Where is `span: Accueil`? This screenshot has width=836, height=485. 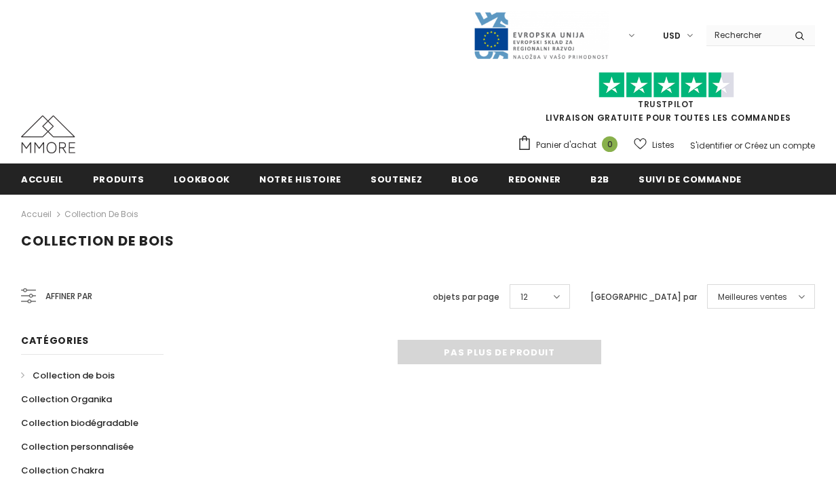 span: Accueil is located at coordinates (42, 179).